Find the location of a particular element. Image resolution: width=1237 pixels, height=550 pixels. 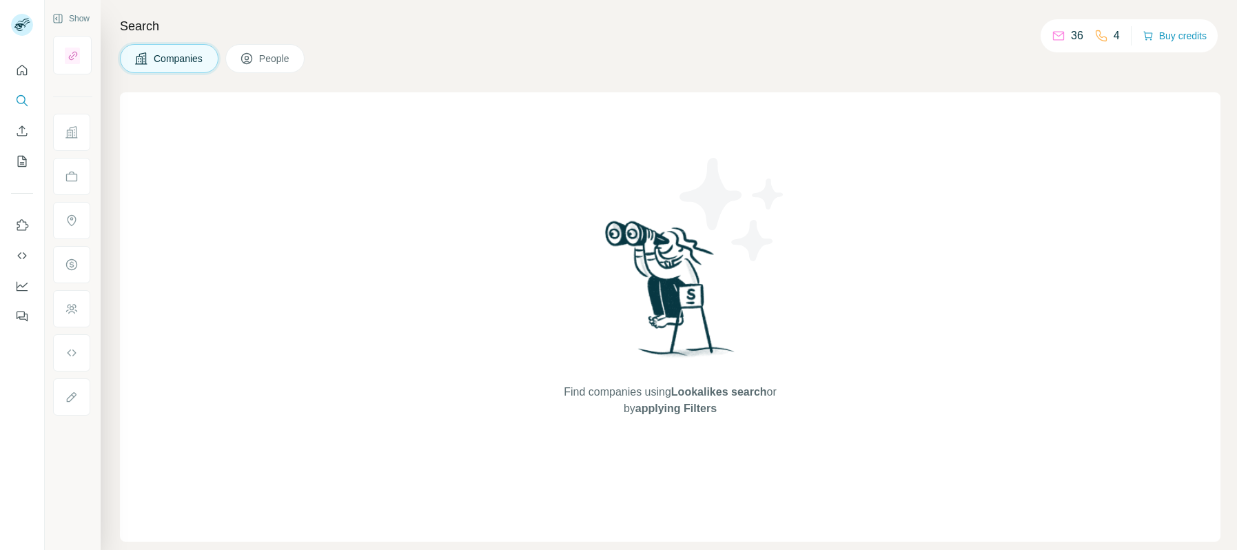

span: Find companies using or by is located at coordinates (670, 400).